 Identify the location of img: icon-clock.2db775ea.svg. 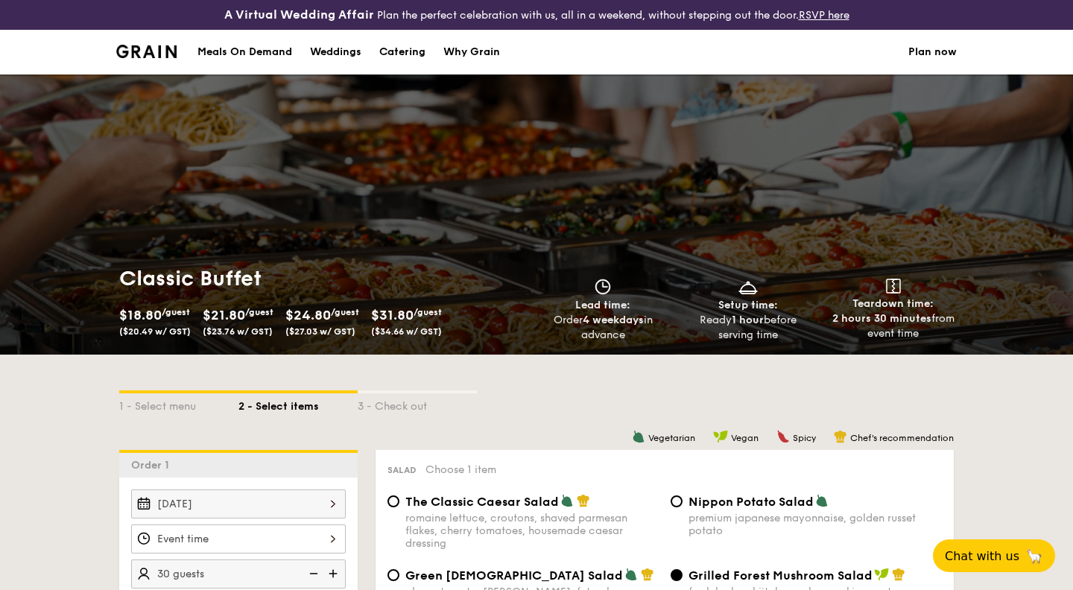
(603, 287).